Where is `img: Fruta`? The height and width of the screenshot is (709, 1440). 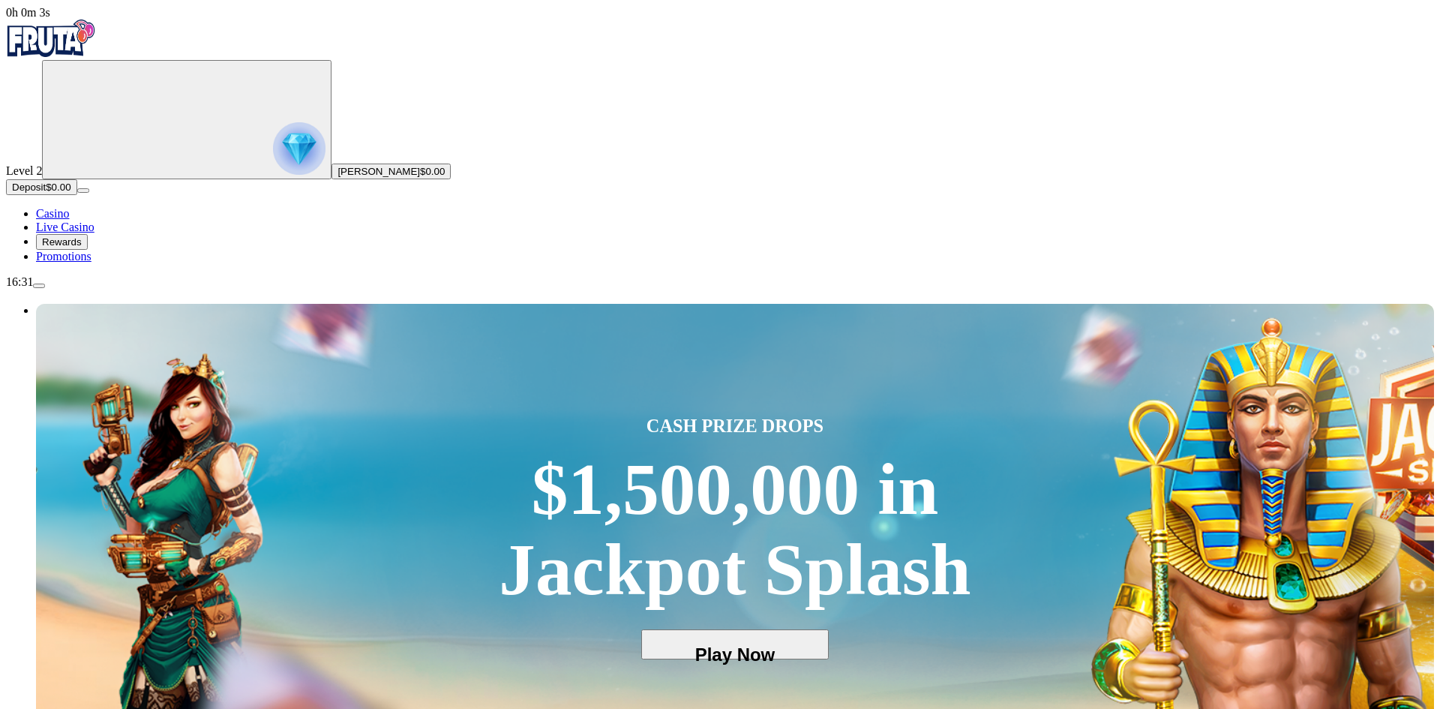 img: Fruta is located at coordinates (51, 38).